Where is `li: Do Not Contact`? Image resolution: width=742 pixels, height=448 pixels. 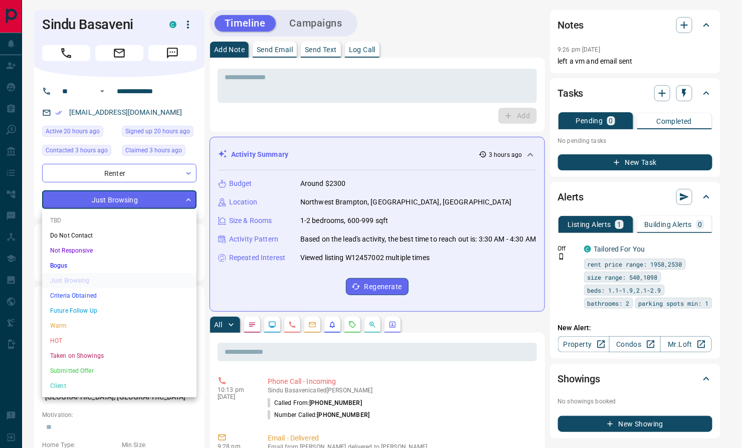
li: Do Not Contact is located at coordinates (119, 236).